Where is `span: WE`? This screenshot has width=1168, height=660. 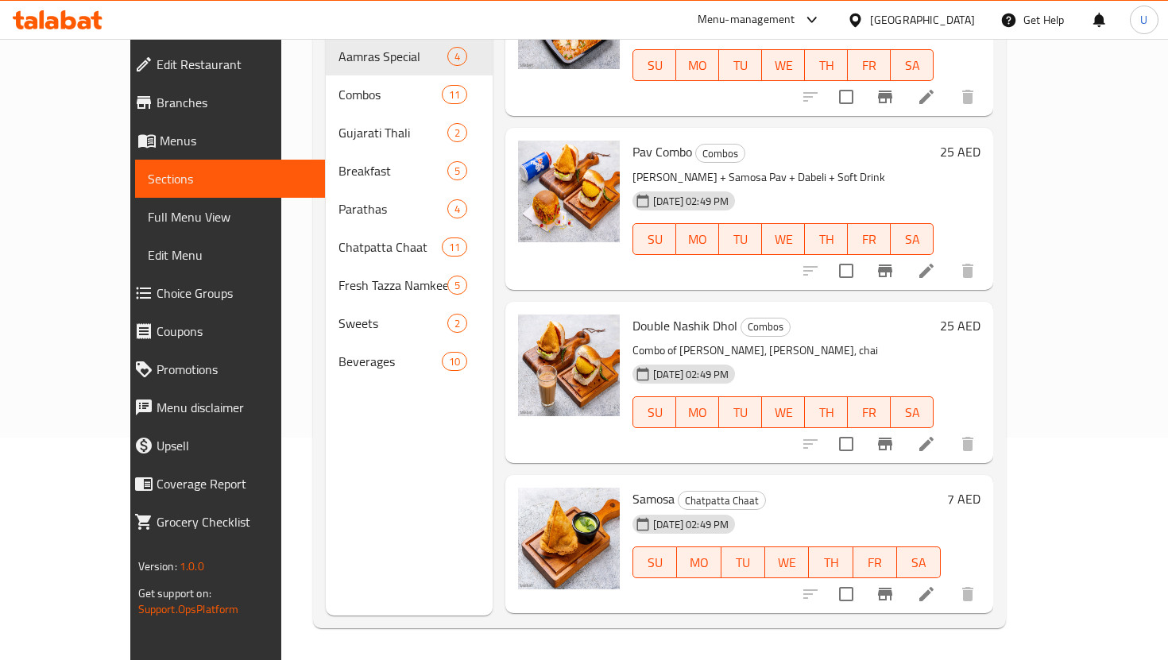
span: WE is located at coordinates (787, 563).